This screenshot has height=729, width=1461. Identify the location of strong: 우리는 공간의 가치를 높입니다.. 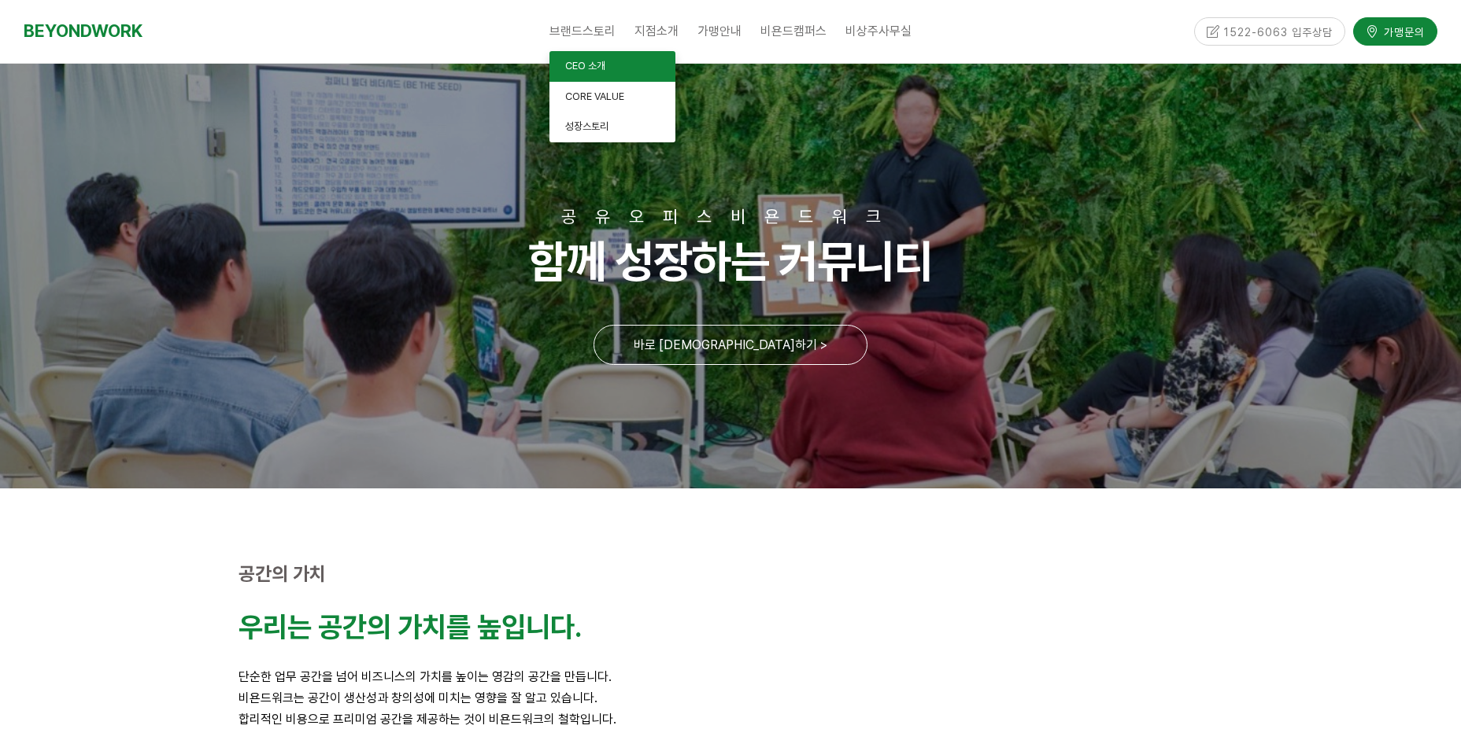
(410, 627).